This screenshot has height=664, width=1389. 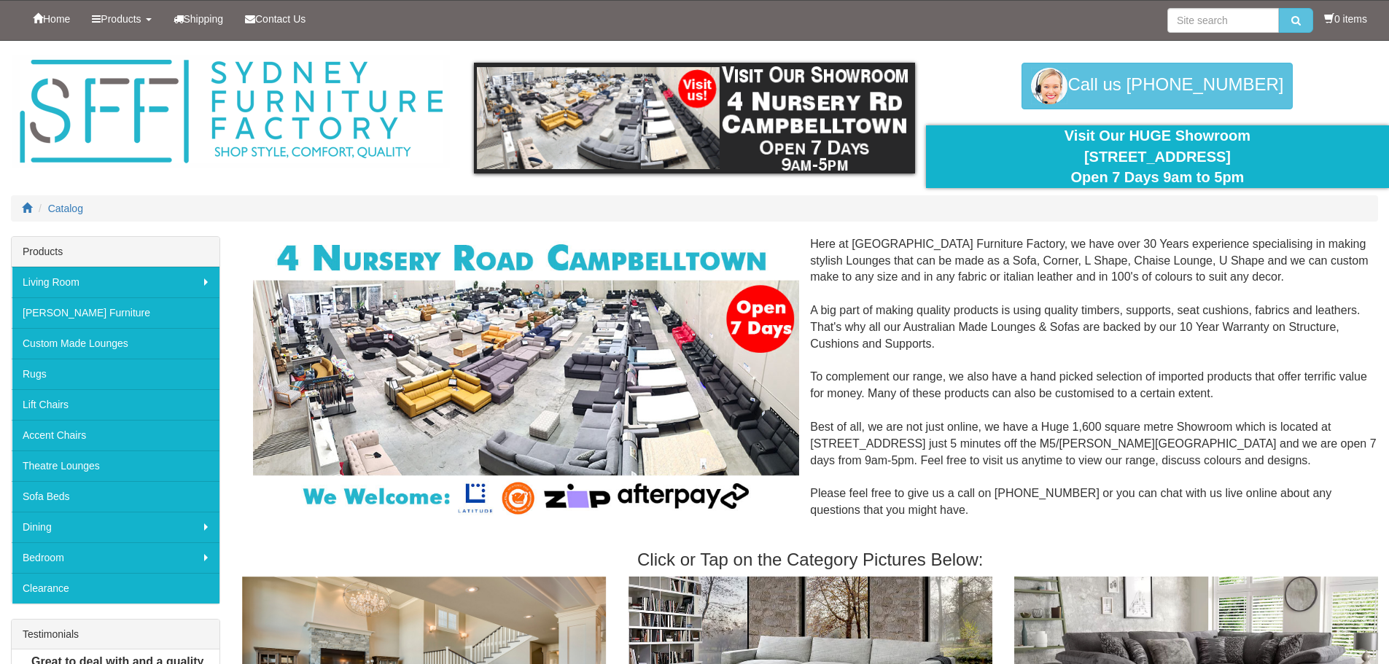 I want to click on a: Catalog, so click(x=66, y=209).